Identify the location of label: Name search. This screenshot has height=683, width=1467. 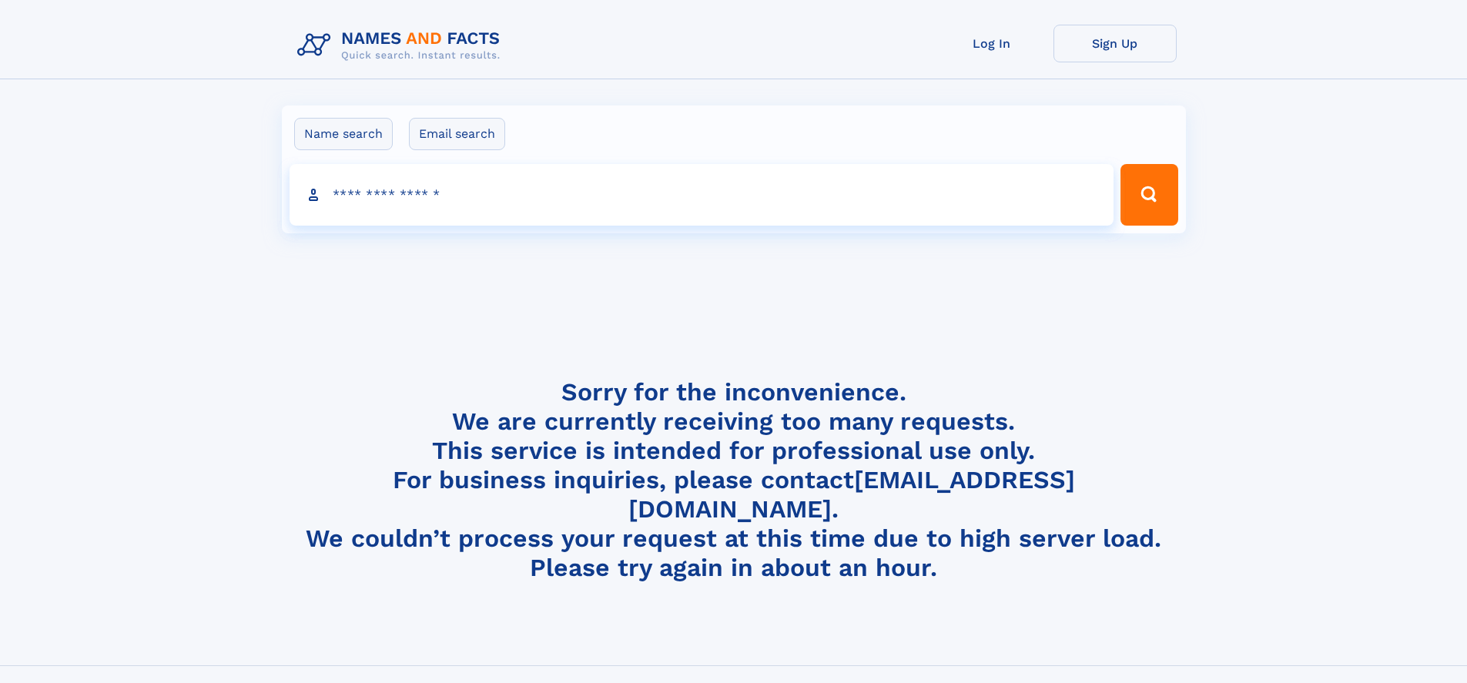
(343, 134).